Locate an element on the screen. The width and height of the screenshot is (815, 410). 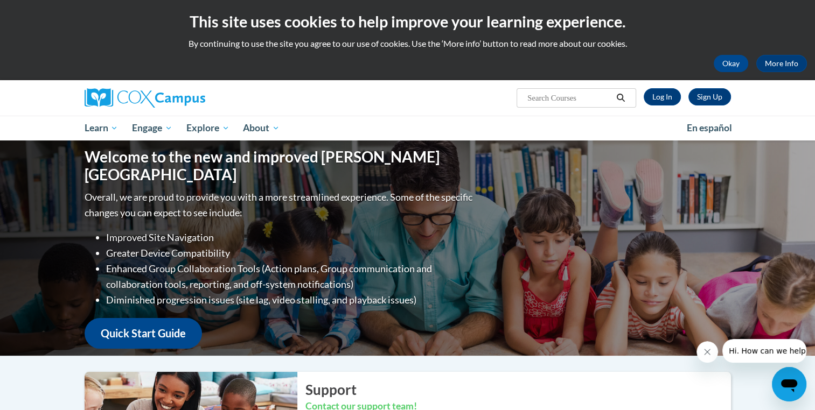
a: Cox Campus is located at coordinates (187, 98).